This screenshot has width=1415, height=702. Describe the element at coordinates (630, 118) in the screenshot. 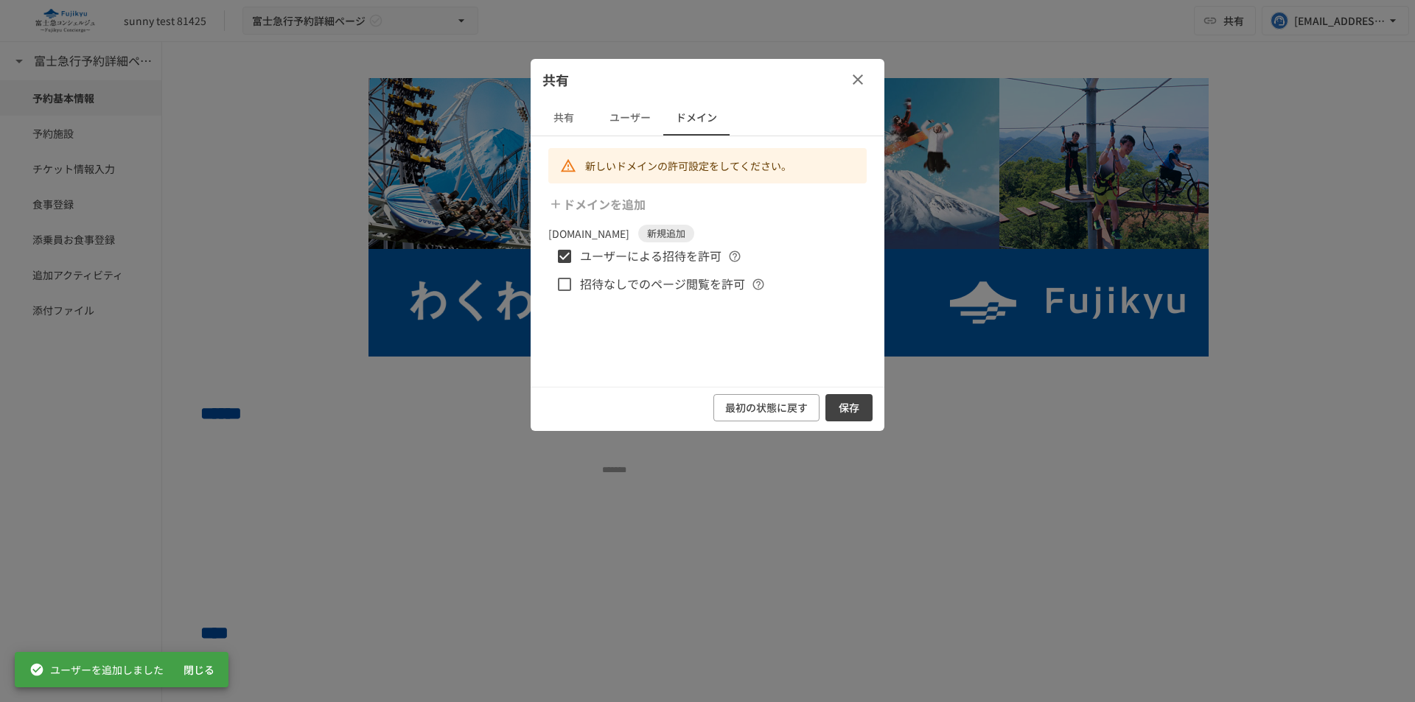

I see `button: ユーザー` at that location.